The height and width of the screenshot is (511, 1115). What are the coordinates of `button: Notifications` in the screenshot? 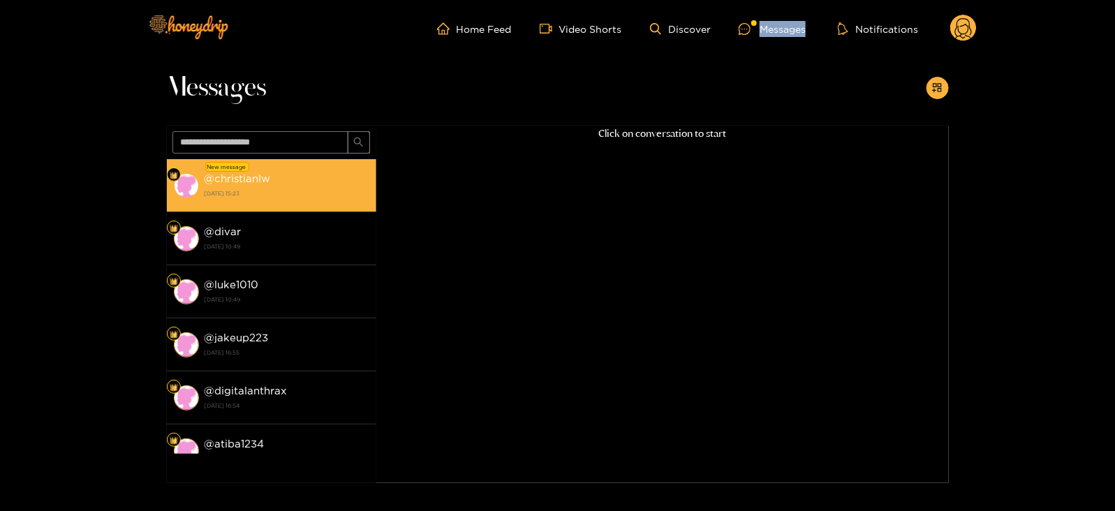 It's located at (878, 29).